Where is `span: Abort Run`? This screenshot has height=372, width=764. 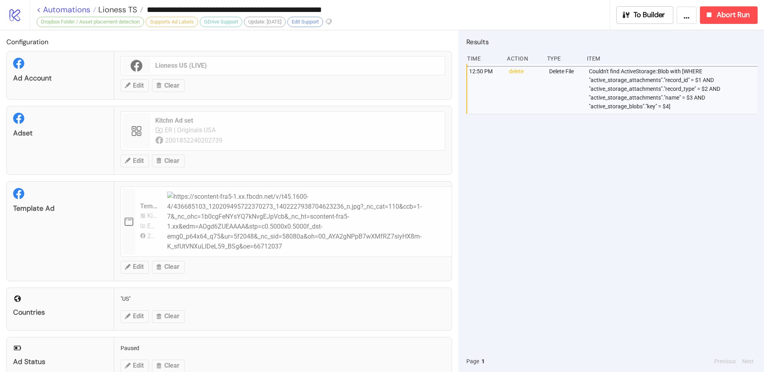
span: Abort Run is located at coordinates (733, 15).